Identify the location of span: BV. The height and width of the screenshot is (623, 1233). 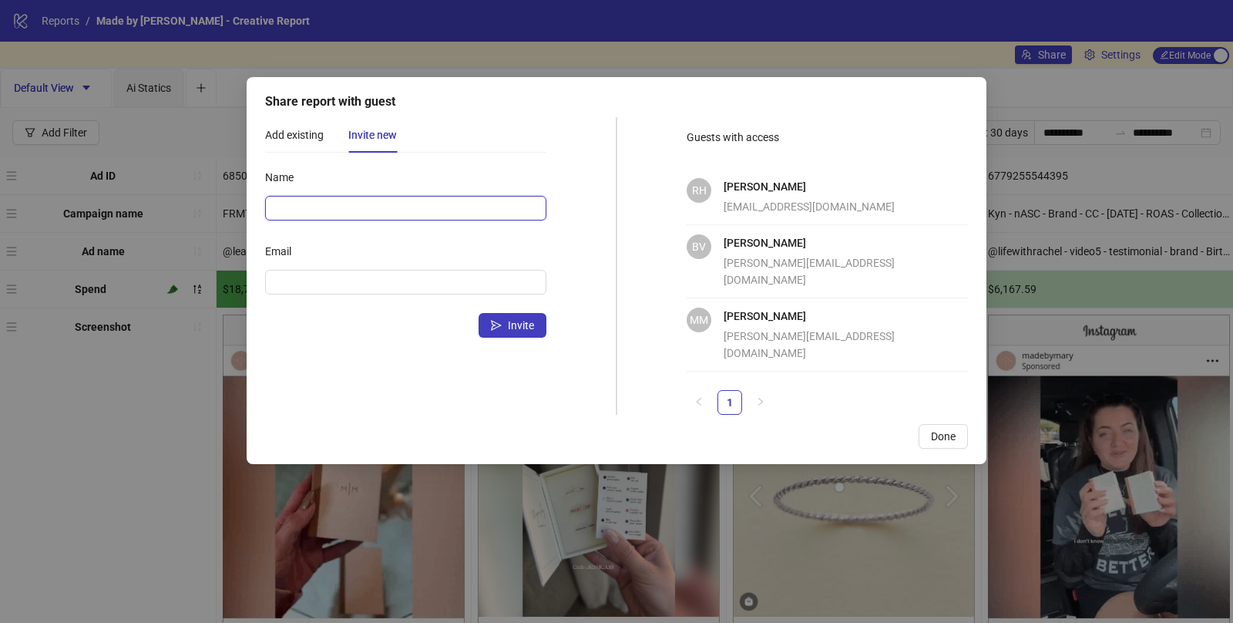
(699, 247).